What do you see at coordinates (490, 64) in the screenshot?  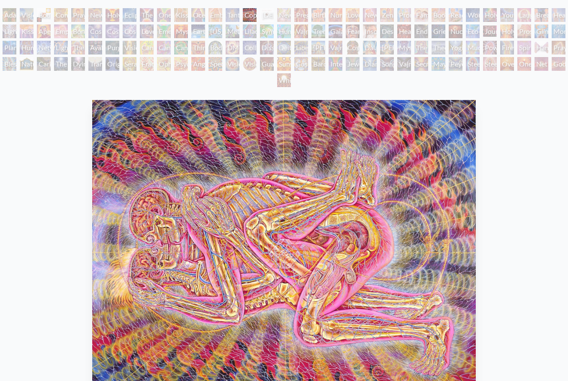 I see `div: Steeplehead 2` at bounding box center [490, 64].